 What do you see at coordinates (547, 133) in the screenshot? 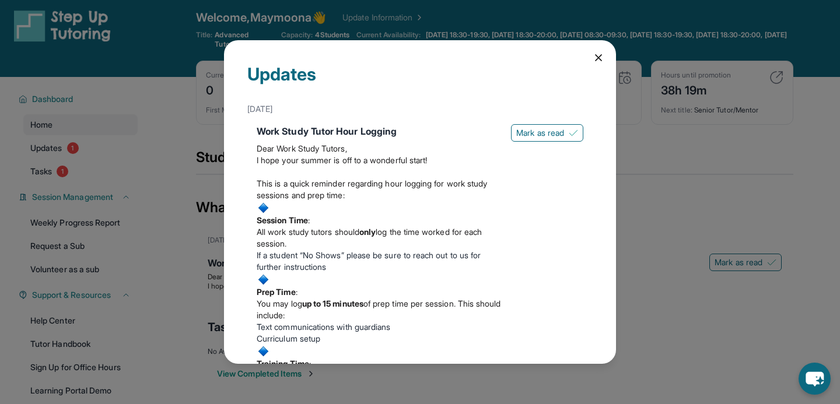
I see `button: Mark as read` at bounding box center [547, 133].